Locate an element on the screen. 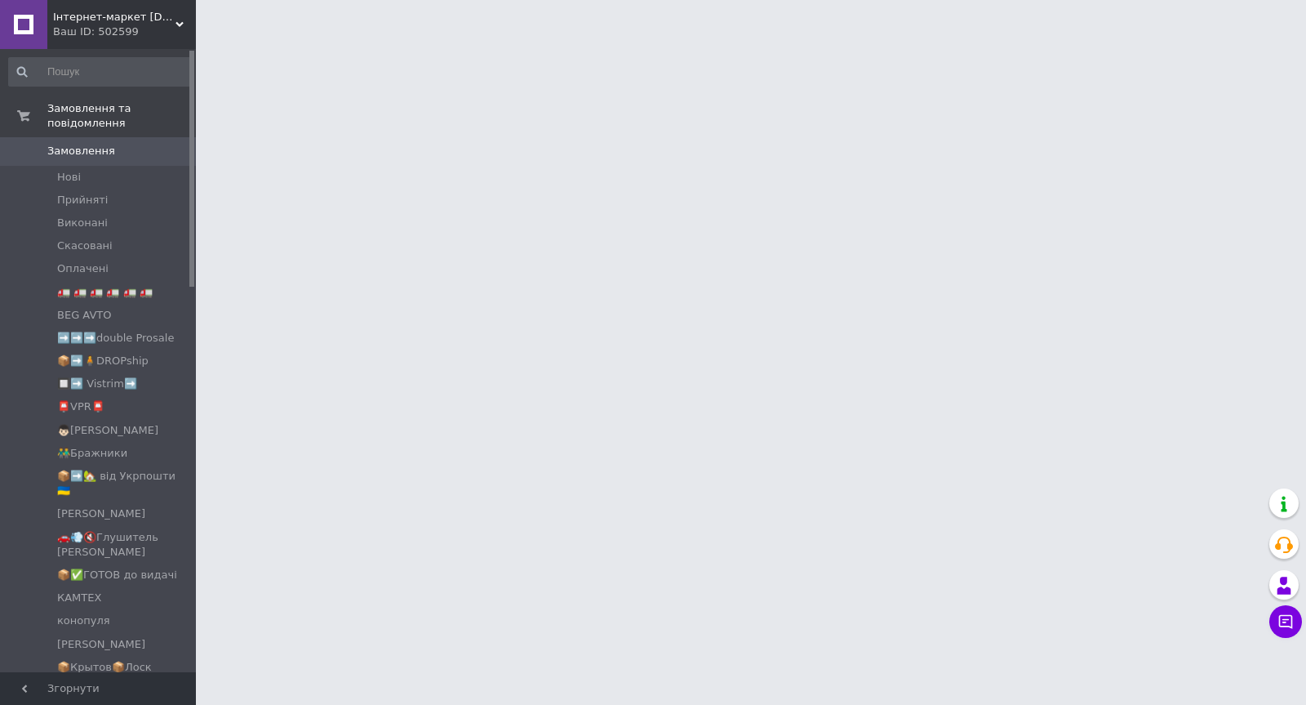  span: 👬Бражники is located at coordinates (92, 453).